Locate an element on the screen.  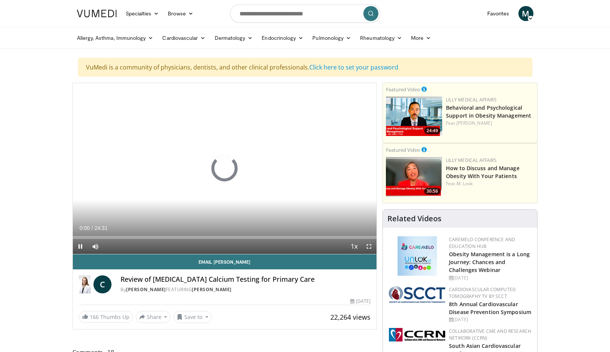
a: Cardiovascular is located at coordinates (184, 38).